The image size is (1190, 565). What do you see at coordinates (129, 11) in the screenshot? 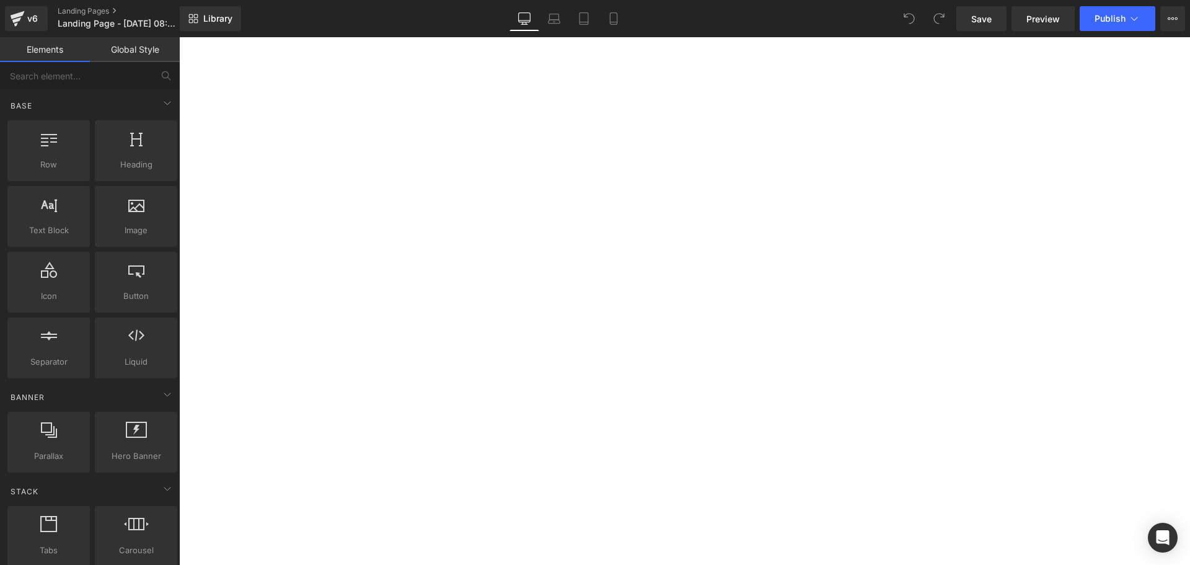
I see `a: Landing Pages` at bounding box center [129, 11].